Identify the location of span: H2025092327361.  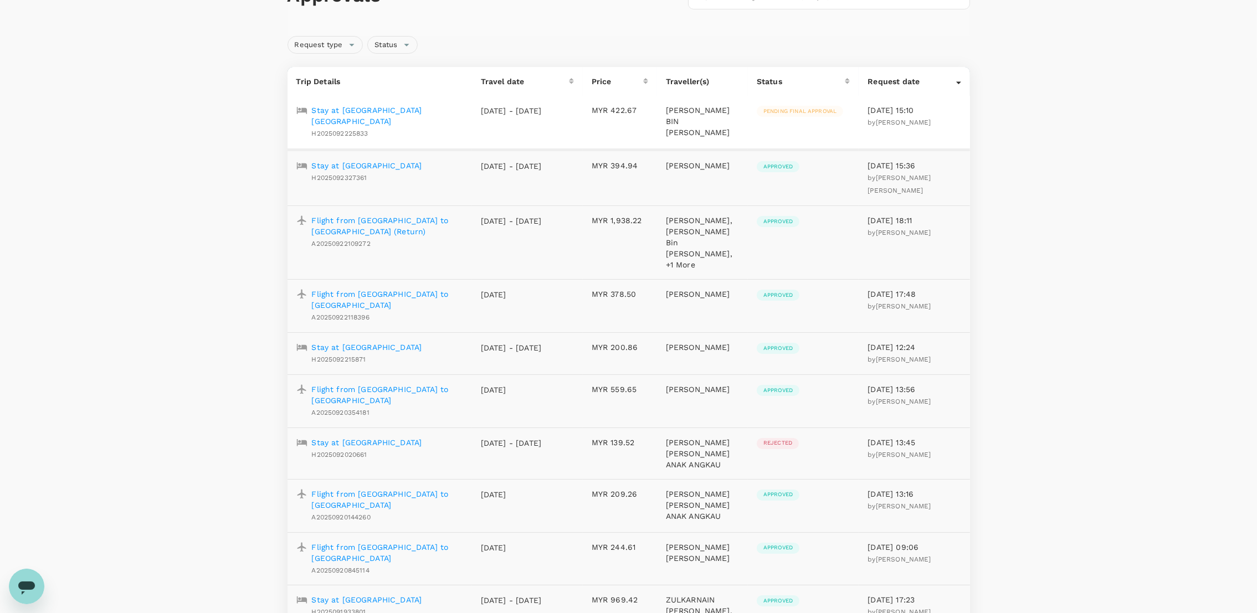
(340, 178).